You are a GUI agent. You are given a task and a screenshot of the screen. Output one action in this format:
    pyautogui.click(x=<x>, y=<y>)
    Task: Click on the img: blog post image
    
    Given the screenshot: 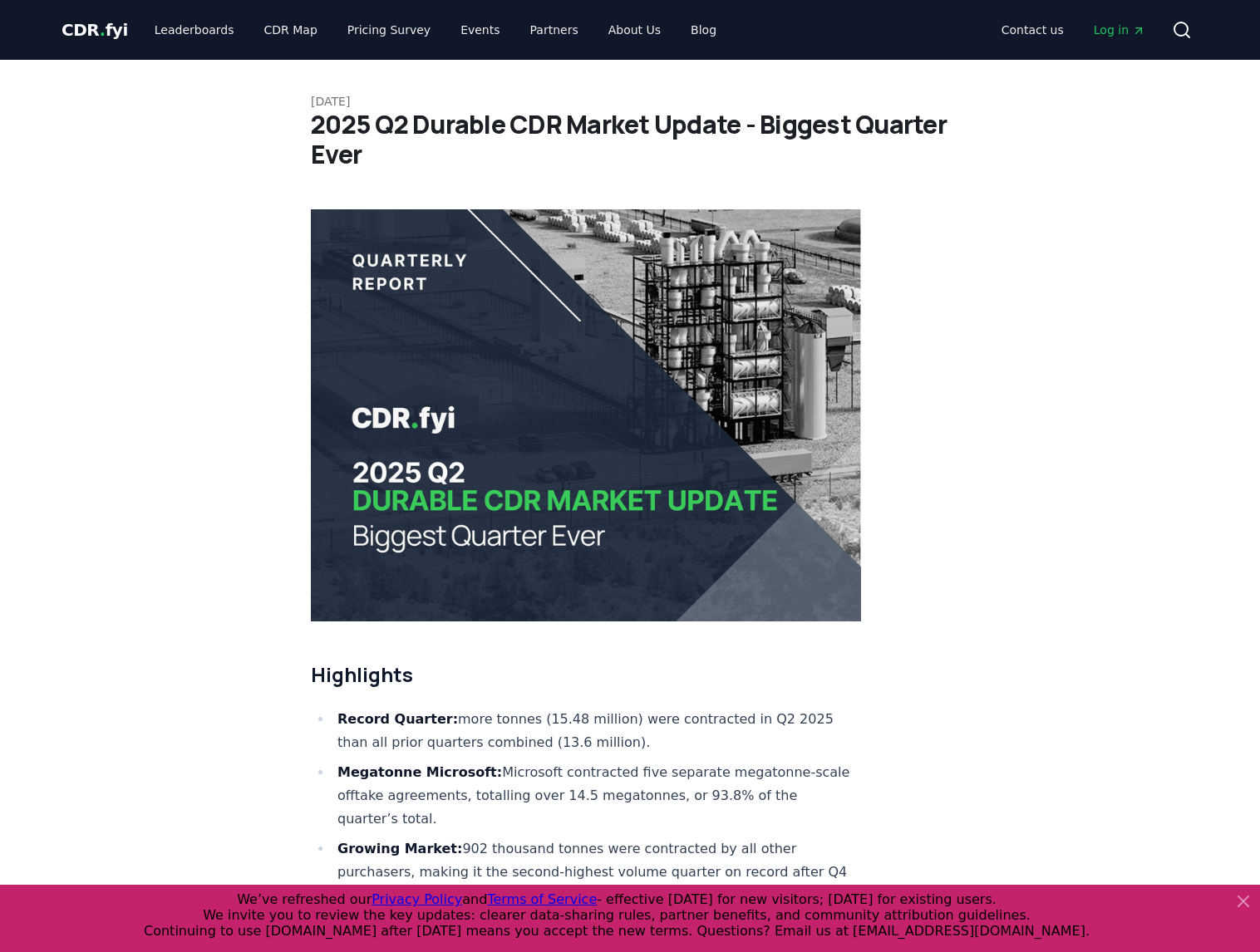 What is the action you would take?
    pyautogui.click(x=586, y=415)
    